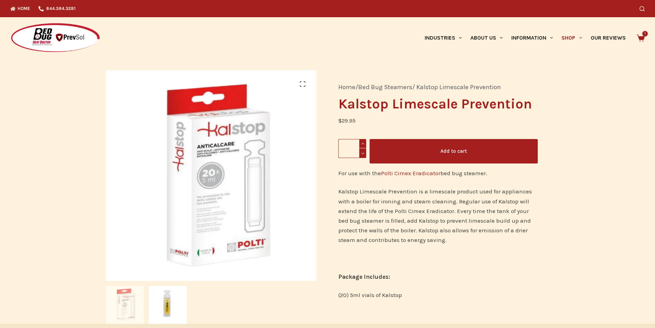 This screenshot has width=655, height=328. I want to click on bdi: 29.95, so click(347, 120).